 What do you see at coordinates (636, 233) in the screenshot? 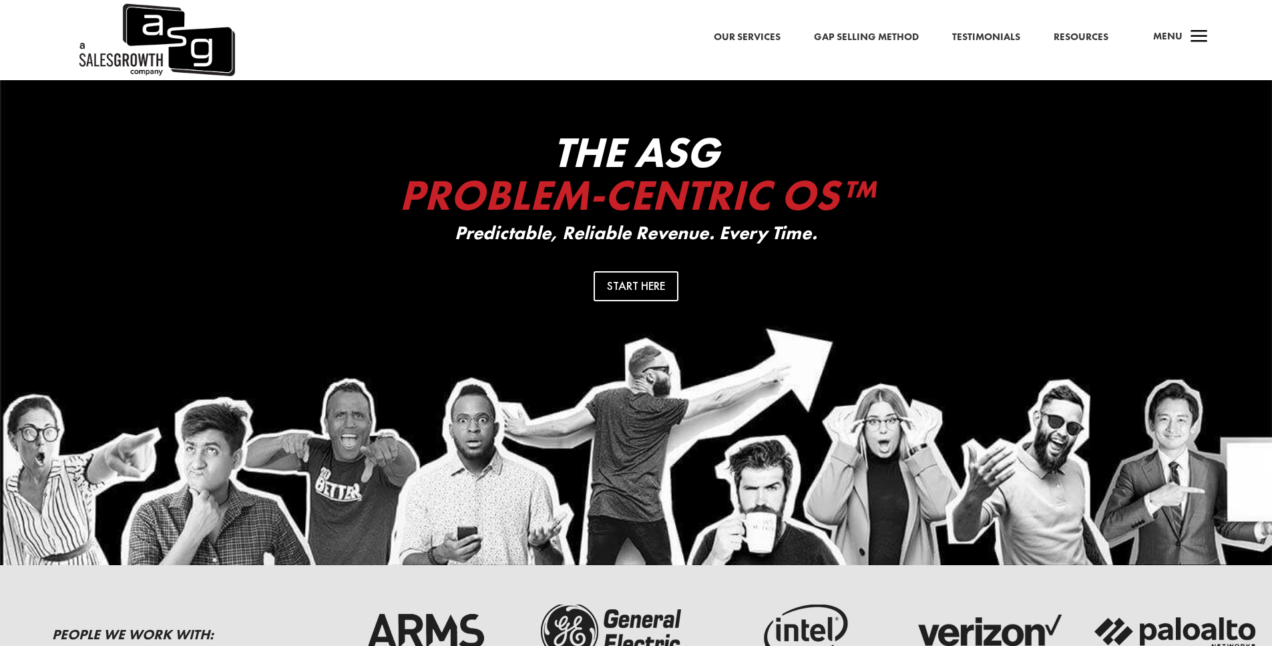
I see `p: Predictable, Reliable Revenue. Every Time.` at bounding box center [636, 233].